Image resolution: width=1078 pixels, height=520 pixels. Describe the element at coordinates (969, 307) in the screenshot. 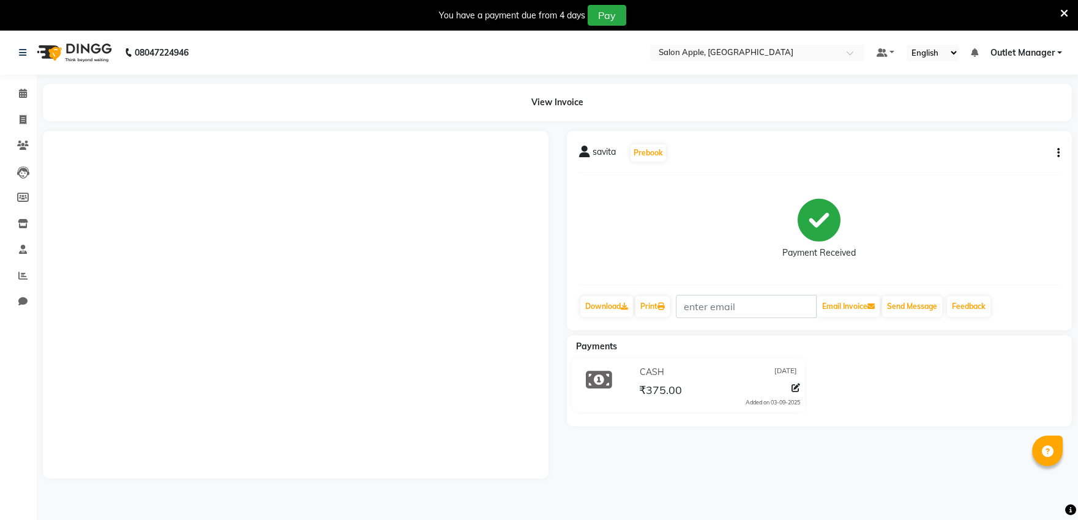

I see `a: Feedback` at that location.